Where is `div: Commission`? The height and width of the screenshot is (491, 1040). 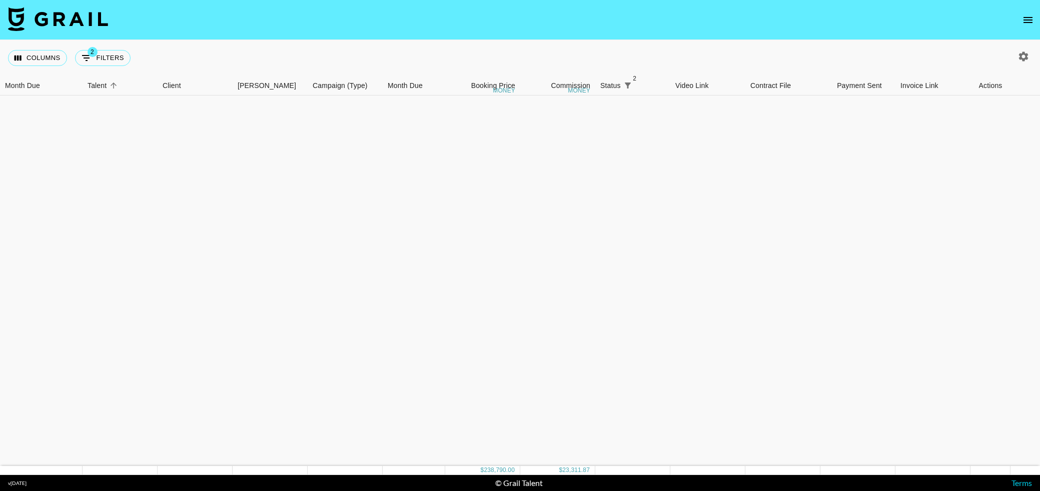
div: Commission is located at coordinates (570, 86).